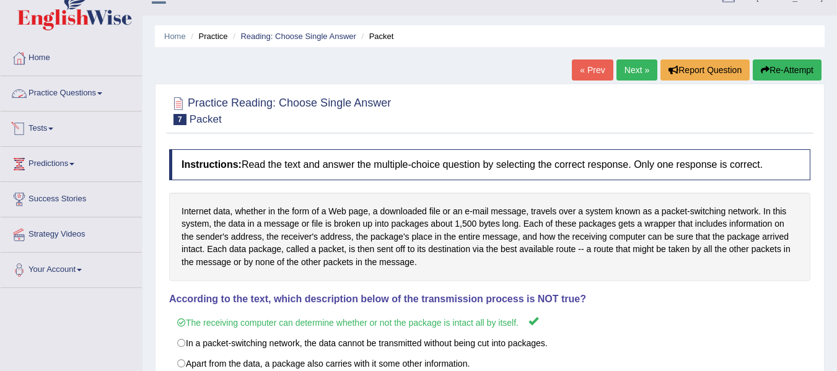 Image resolution: width=837 pixels, height=371 pixels. What do you see at coordinates (489, 299) in the screenshot?
I see `h4: According to the text, which description below of the transmission process is NOT true?` at bounding box center [489, 299].